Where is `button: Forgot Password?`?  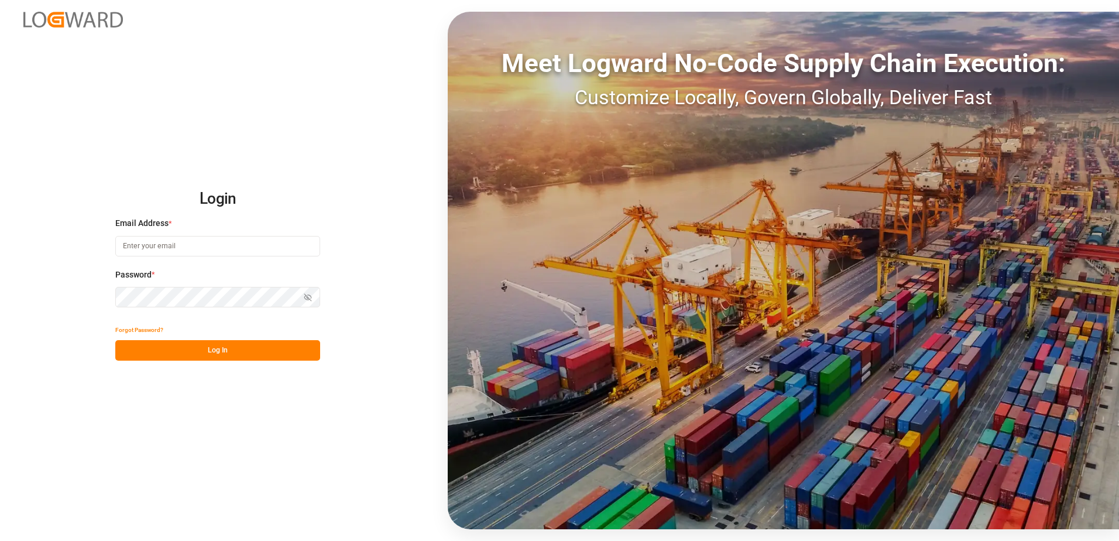 button: Forgot Password? is located at coordinates (139, 329).